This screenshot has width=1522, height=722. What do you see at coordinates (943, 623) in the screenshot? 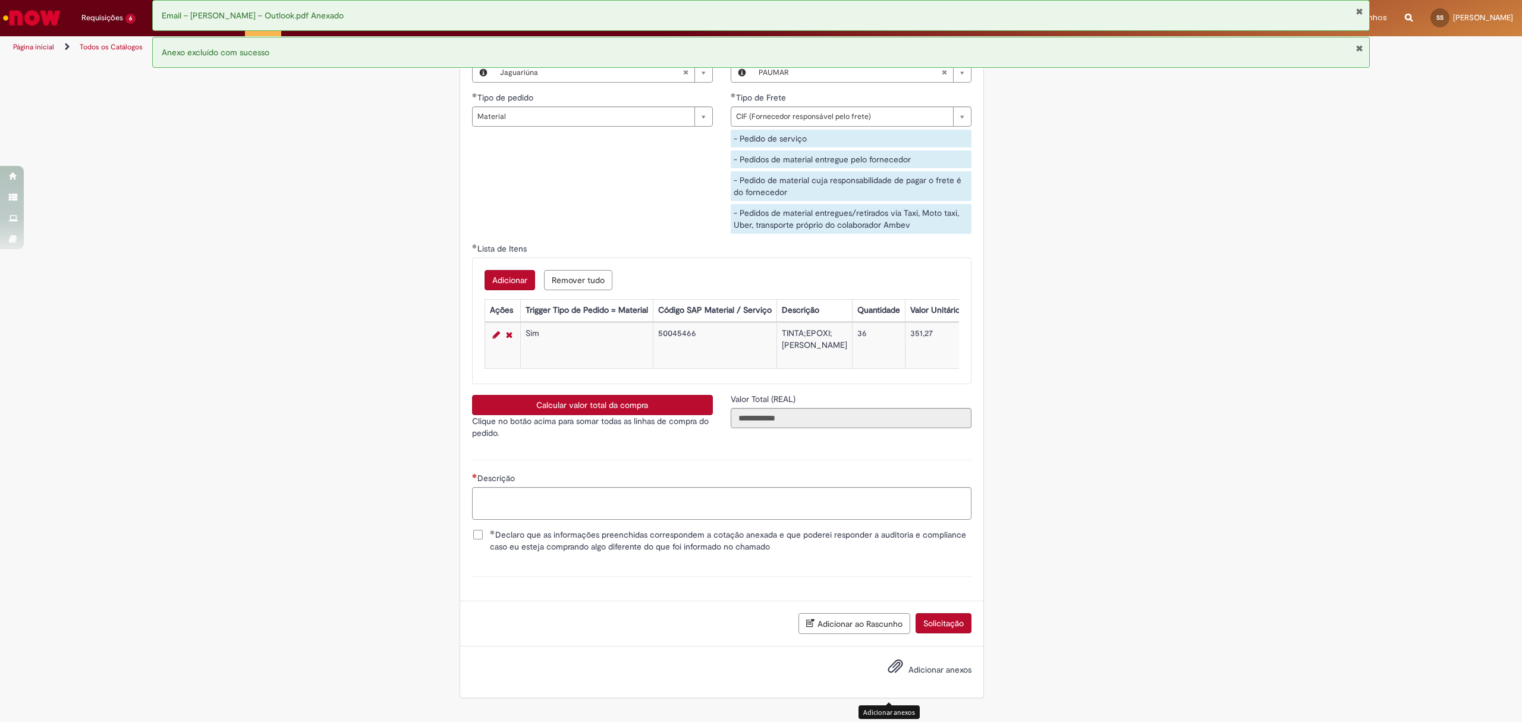
I see `button: Solicitação` at bounding box center [943, 623].